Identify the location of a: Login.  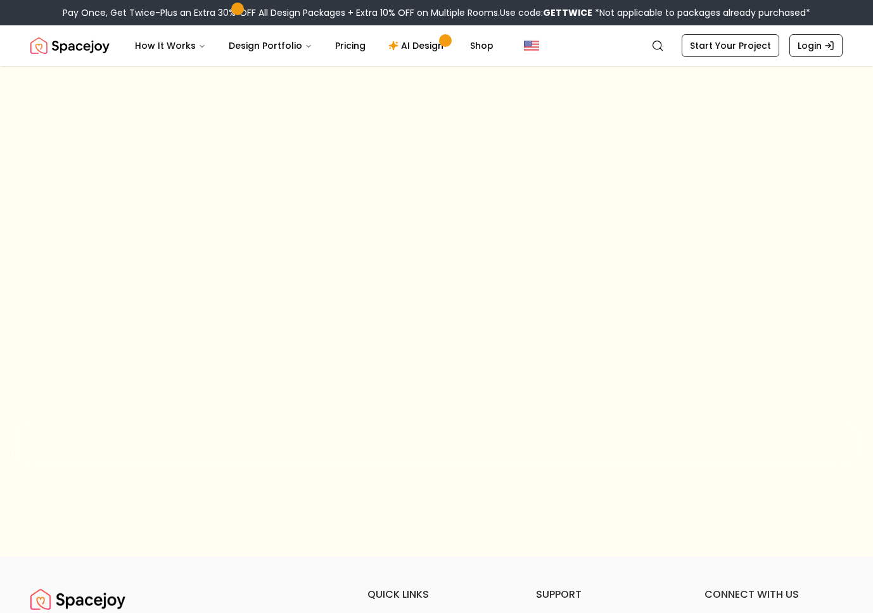
(816, 46).